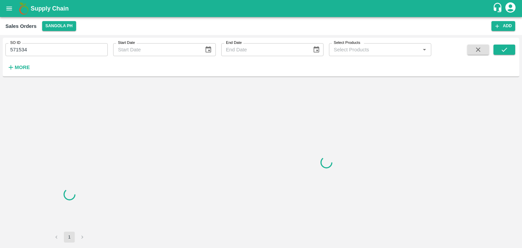  What do you see at coordinates (56, 50) in the screenshot?
I see `input: Enter SO ID` at bounding box center [56, 50].